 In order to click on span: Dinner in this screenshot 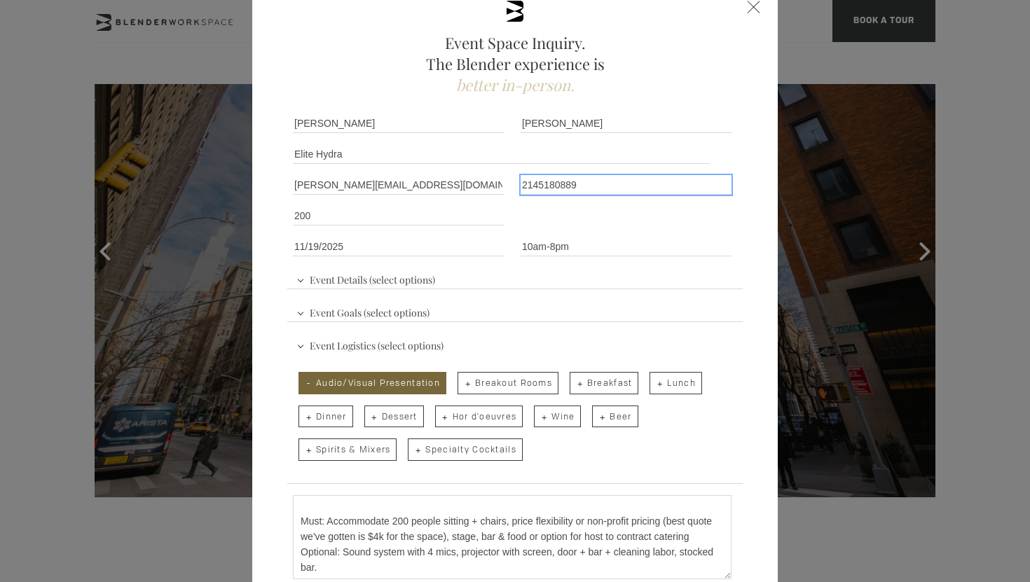, I will do `click(326, 417)`.